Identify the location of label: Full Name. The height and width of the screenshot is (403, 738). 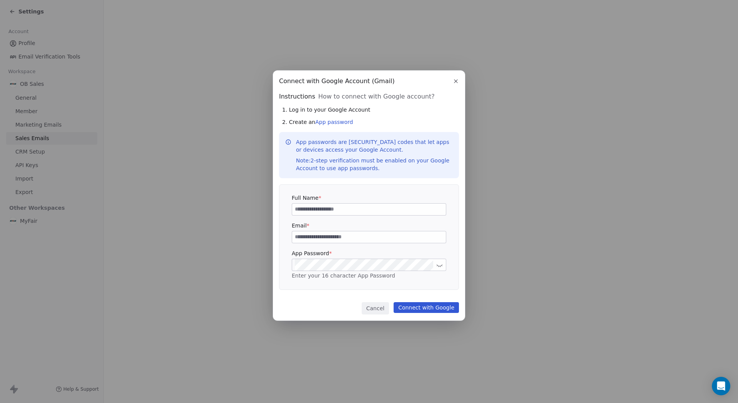
(369, 198).